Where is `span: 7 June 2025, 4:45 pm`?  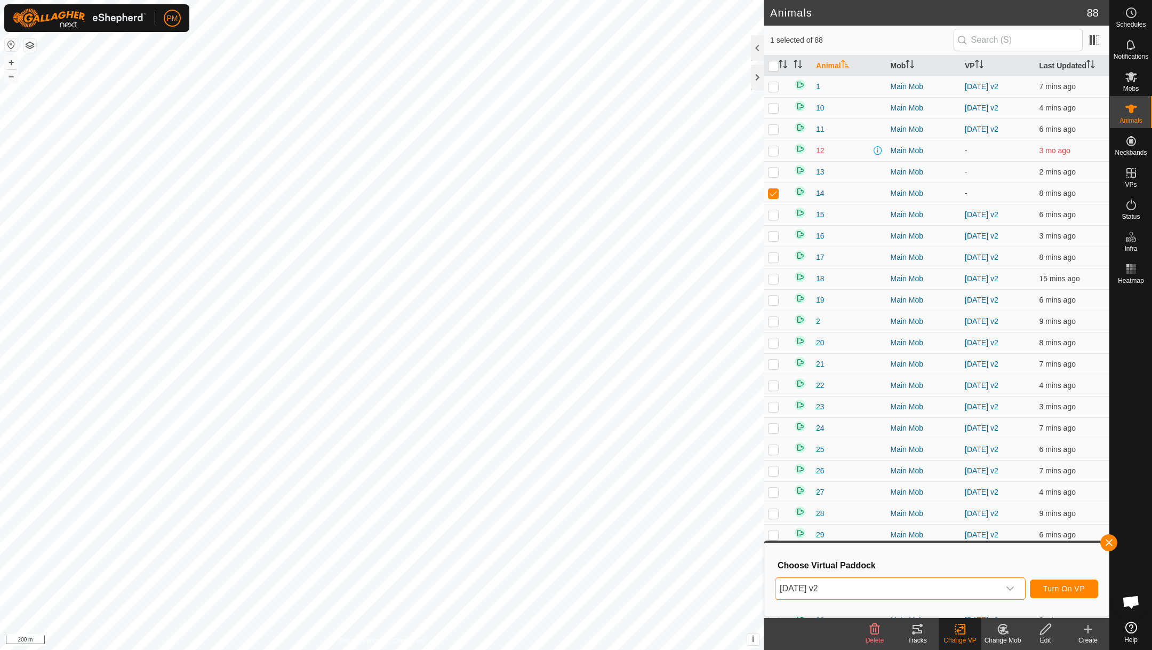
span: 7 June 2025, 4:45 pm is located at coordinates (1055, 150).